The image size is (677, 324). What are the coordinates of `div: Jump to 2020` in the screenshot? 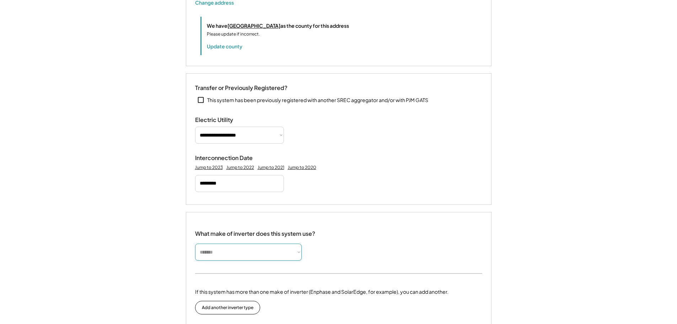 It's located at (302, 167).